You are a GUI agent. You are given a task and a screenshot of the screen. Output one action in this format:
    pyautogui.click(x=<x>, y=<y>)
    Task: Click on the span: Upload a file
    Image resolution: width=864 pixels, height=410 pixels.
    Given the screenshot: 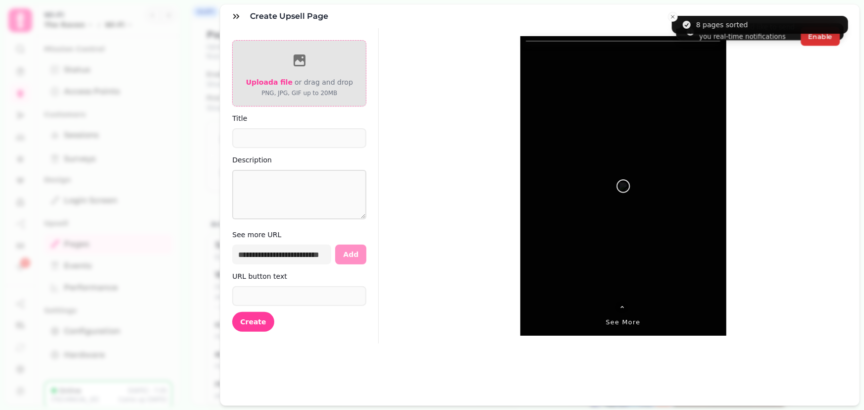 What is the action you would take?
    pyautogui.click(x=269, y=82)
    